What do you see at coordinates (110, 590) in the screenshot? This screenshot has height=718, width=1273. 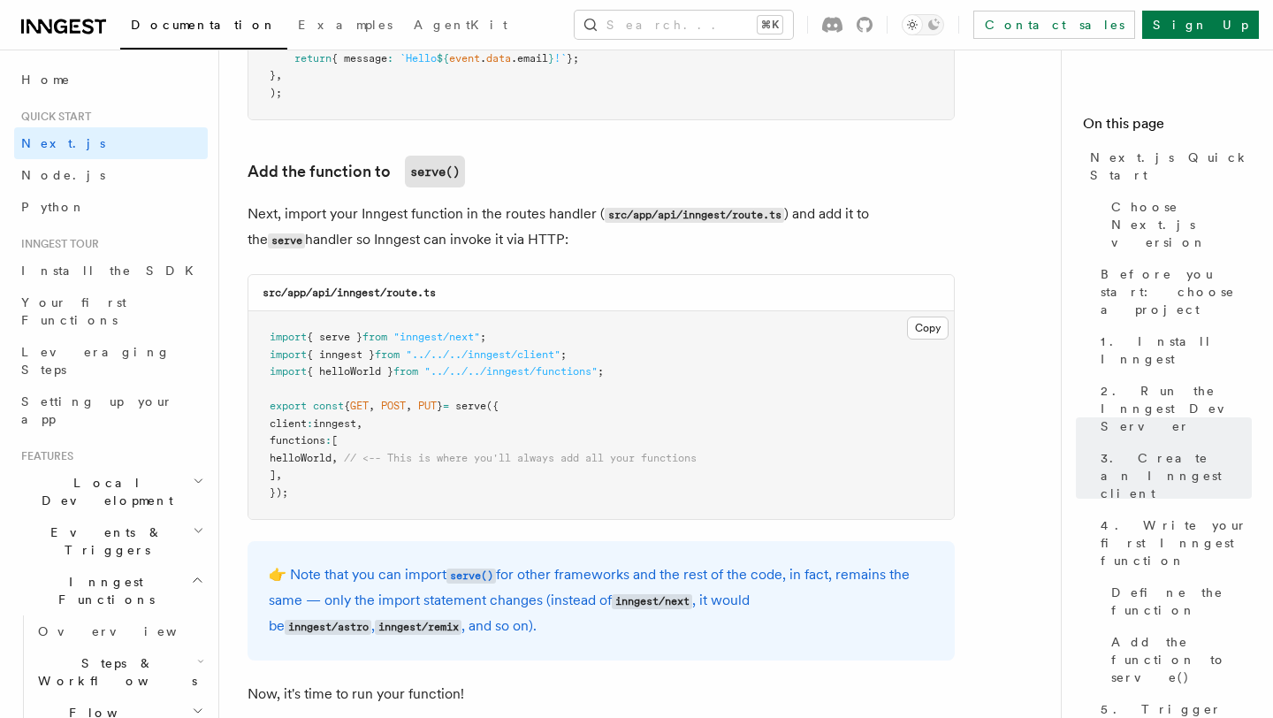 I see `button: Inngest Functions` at bounding box center [110, 590].